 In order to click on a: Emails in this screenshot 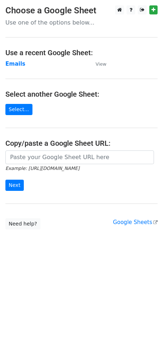, I will do `click(15, 64)`.